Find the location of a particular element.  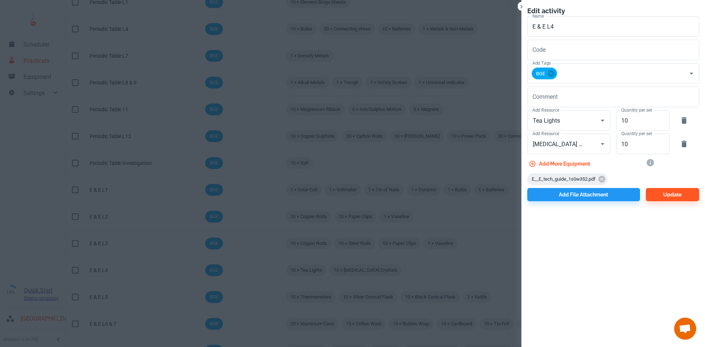

button: Update is located at coordinates (672, 195).